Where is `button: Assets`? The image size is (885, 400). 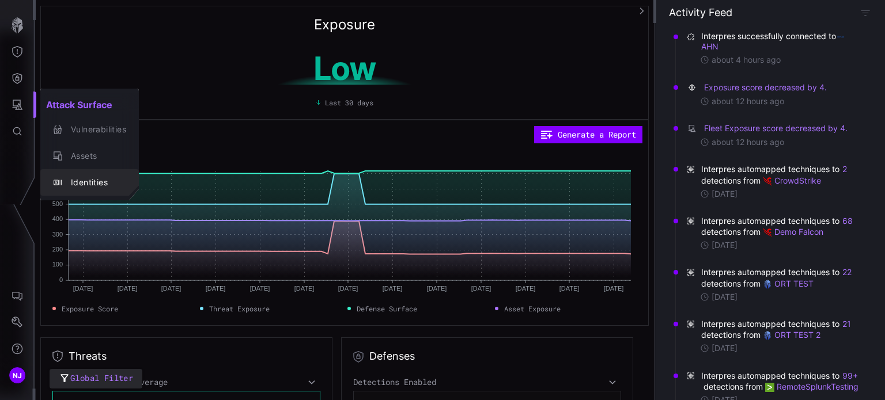 button: Assets is located at coordinates (89, 156).